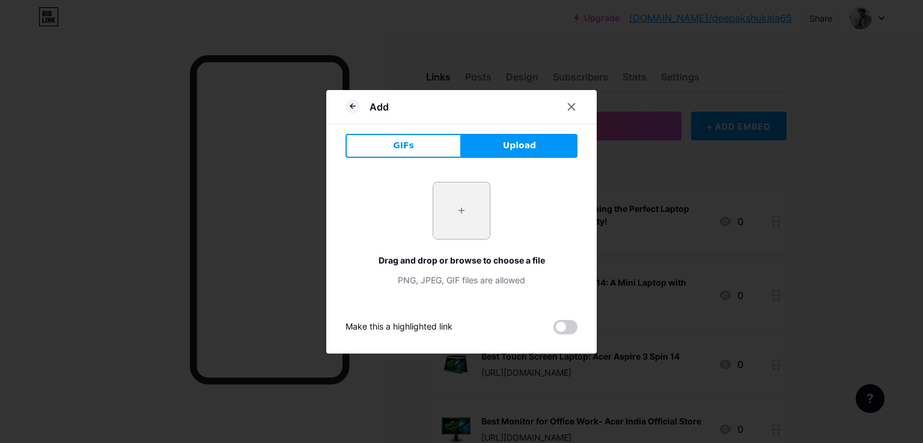 This screenshot has height=443, width=923. Describe the element at coordinates (24, 24) in the screenshot. I see `img: logo_orange.svg` at that location.